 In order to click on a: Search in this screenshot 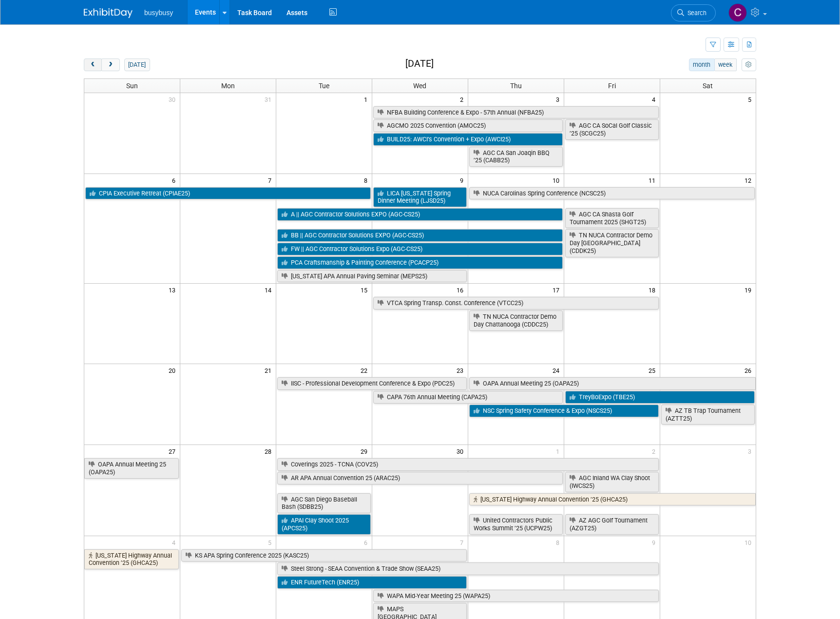, I will do `click(693, 13)`.